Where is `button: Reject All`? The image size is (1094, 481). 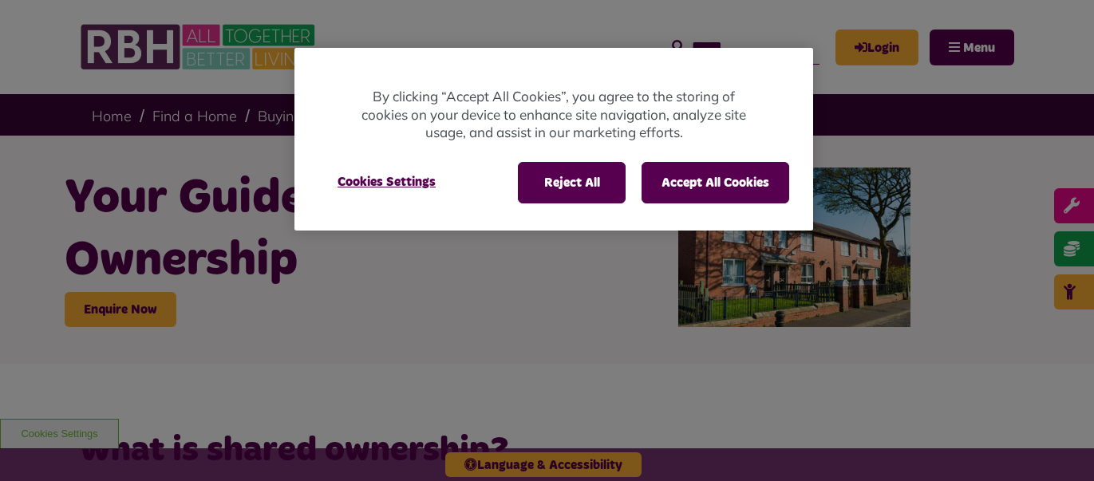 button: Reject All is located at coordinates (571, 183).